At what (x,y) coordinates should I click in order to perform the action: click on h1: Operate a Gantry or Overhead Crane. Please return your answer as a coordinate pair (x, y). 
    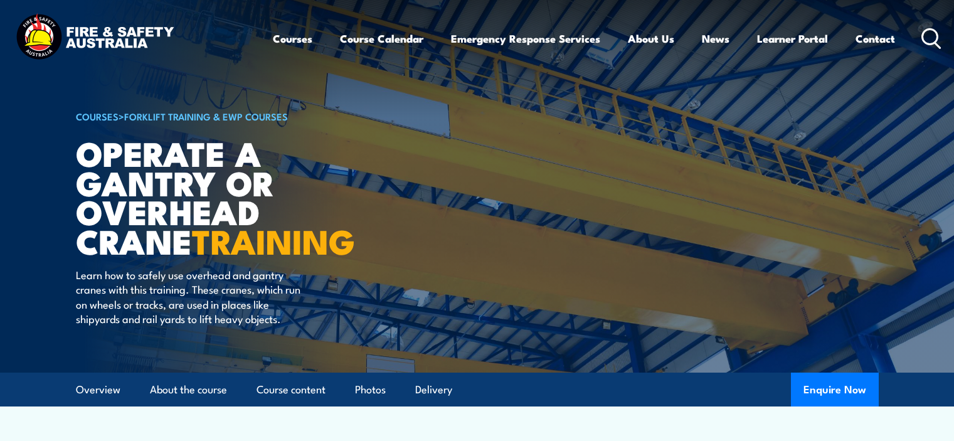
    Looking at the image, I should click on (231, 196).